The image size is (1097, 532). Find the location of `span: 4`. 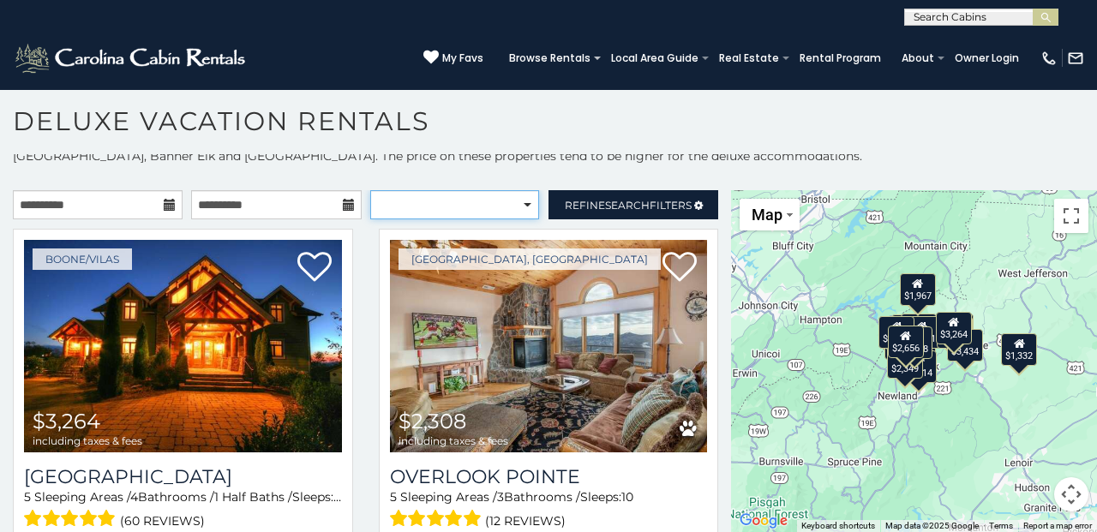

span: 4 is located at coordinates (134, 497).